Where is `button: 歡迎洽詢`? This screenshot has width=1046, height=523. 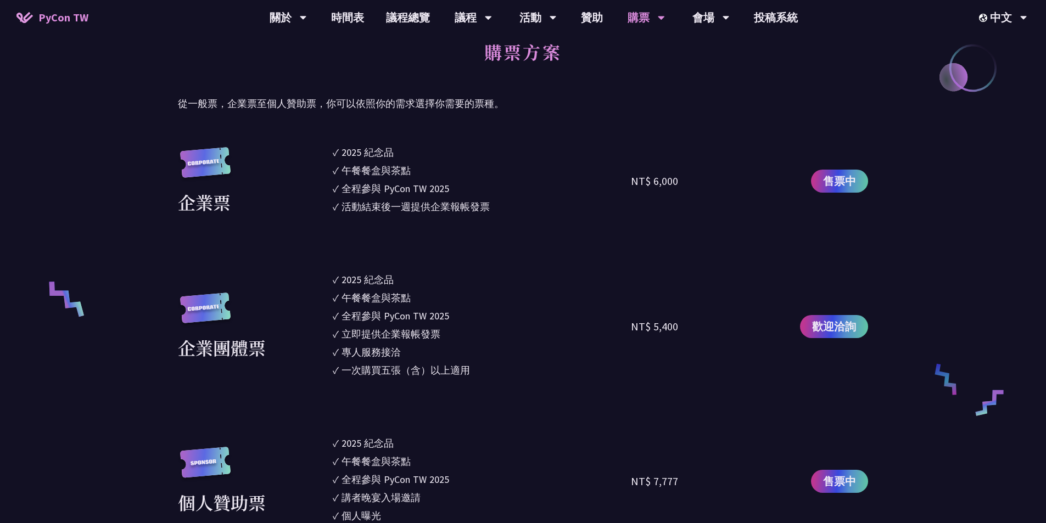 button: 歡迎洽詢 is located at coordinates (834, 327).